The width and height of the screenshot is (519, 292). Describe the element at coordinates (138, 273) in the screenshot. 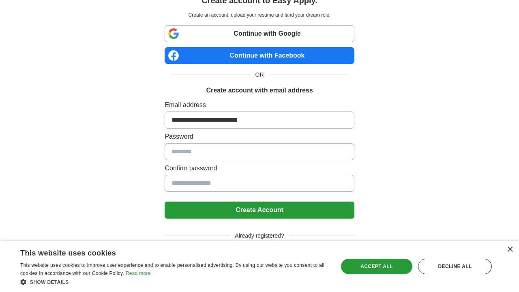

I see `a: Read more, opens a new window` at that location.